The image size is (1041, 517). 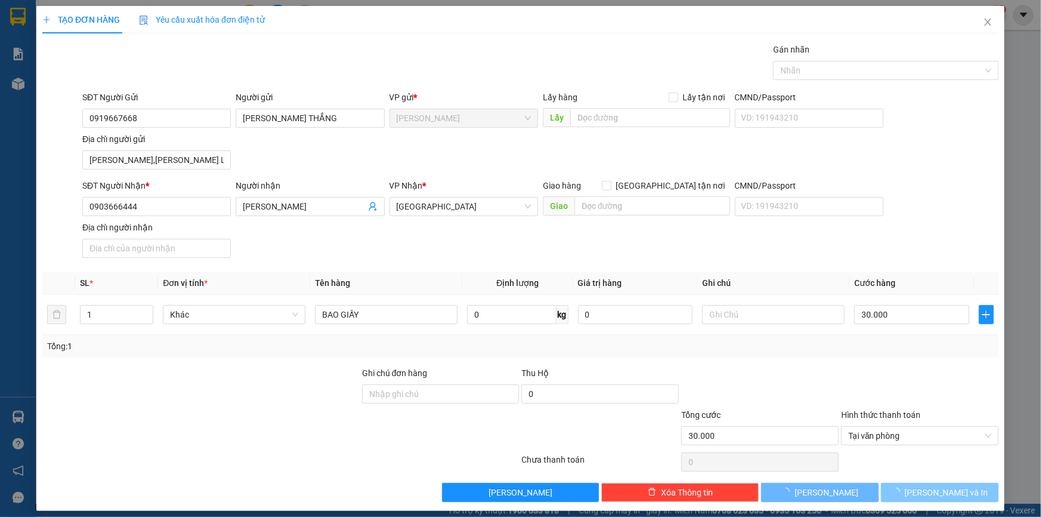 What do you see at coordinates (224, 346) in the screenshot?
I see `div: Tổng: 1` at bounding box center [224, 346].